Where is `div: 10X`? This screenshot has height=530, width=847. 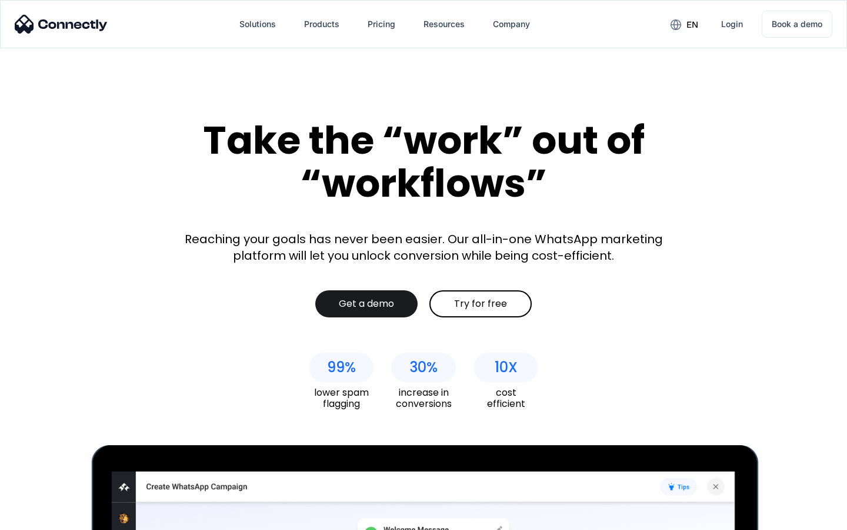 div: 10X is located at coordinates (506, 367).